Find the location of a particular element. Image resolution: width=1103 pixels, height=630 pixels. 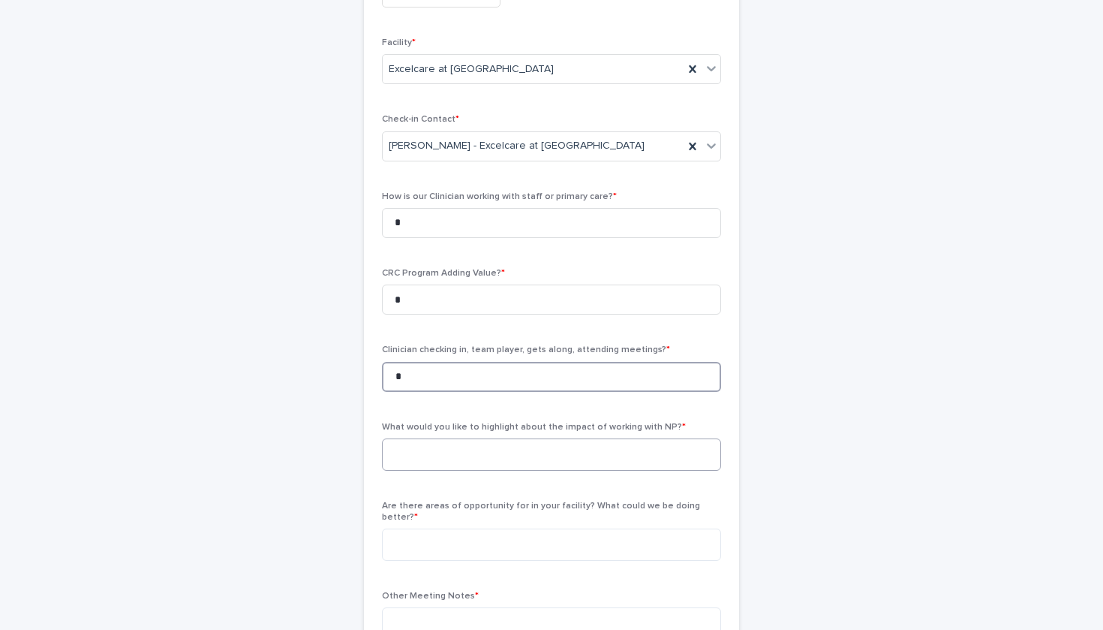

span: Other Meeting Notes is located at coordinates (430, 596).